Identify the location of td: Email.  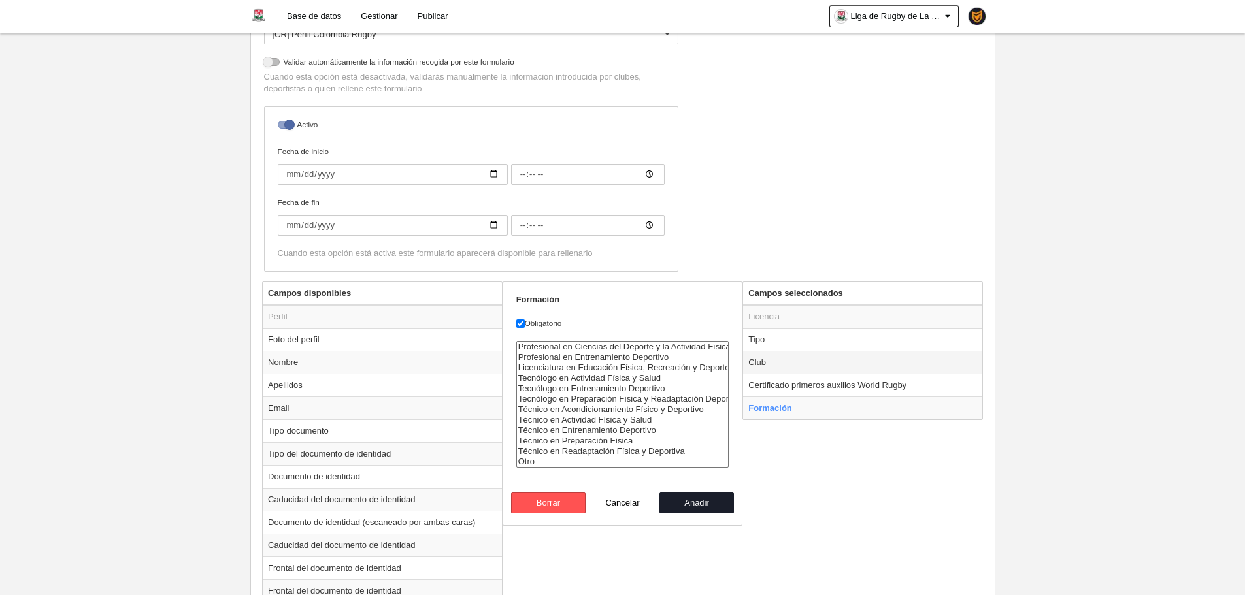
(382, 408).